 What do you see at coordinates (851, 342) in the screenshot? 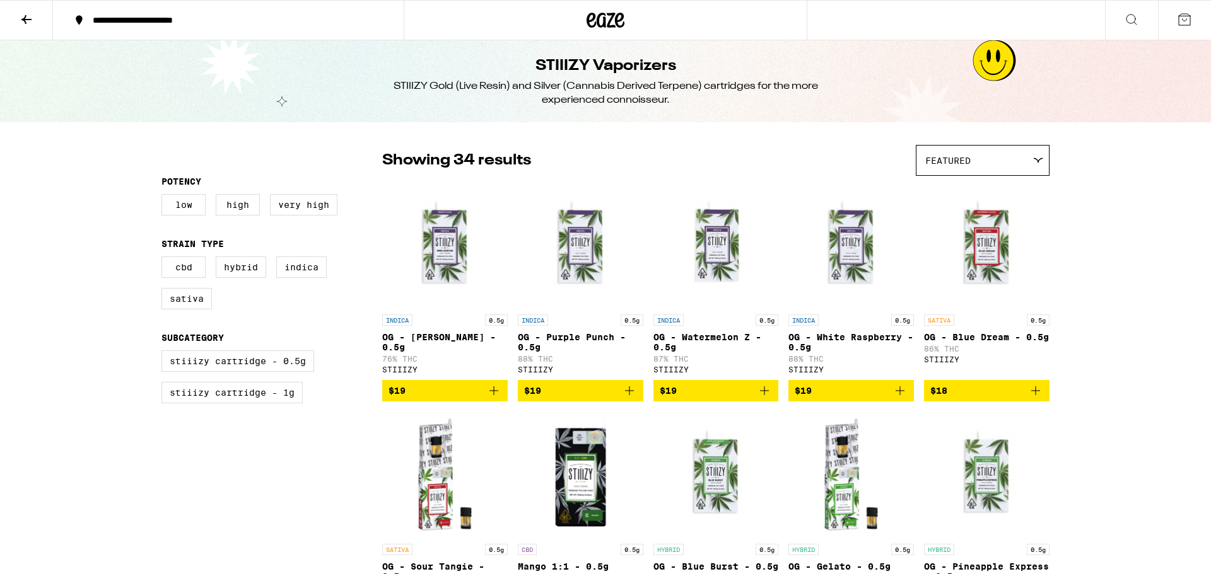
I see `p: OG - White Raspberry - 0.5g` at bounding box center [851, 342].